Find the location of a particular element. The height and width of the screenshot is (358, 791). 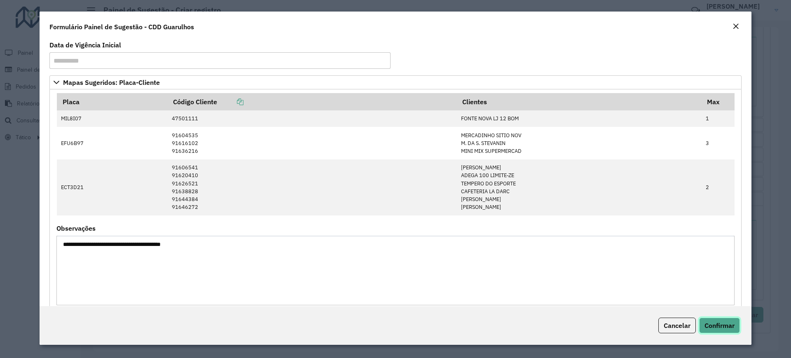

label: Observações is located at coordinates (76, 228).